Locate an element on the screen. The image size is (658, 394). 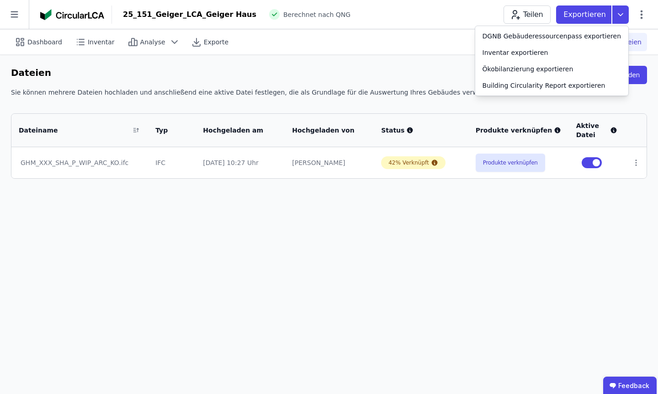
h6: Dateien is located at coordinates (31, 73).